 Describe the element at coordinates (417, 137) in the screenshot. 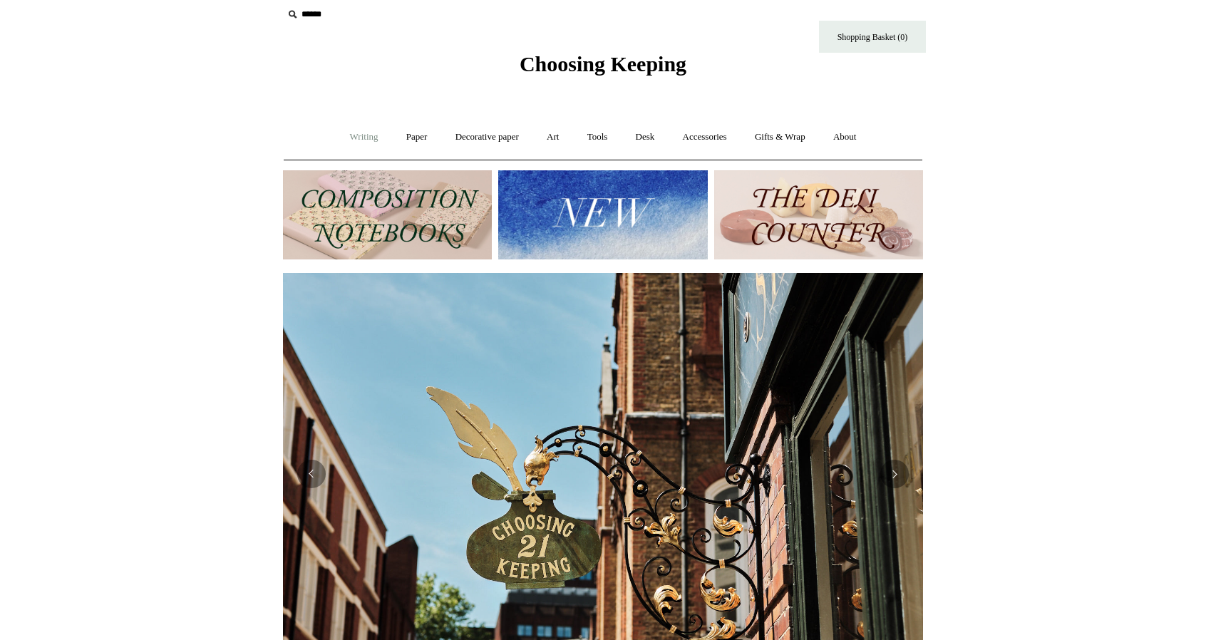

I see `a: Paper` at that location.